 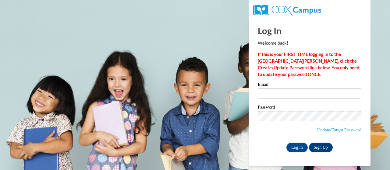 What do you see at coordinates (309, 43) in the screenshot?
I see `p: Welcome back!` at bounding box center [309, 43].